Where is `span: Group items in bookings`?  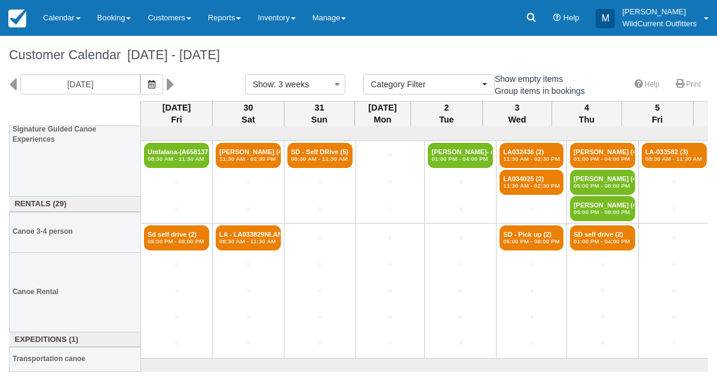
span: Group items in bookings is located at coordinates (537, 90).